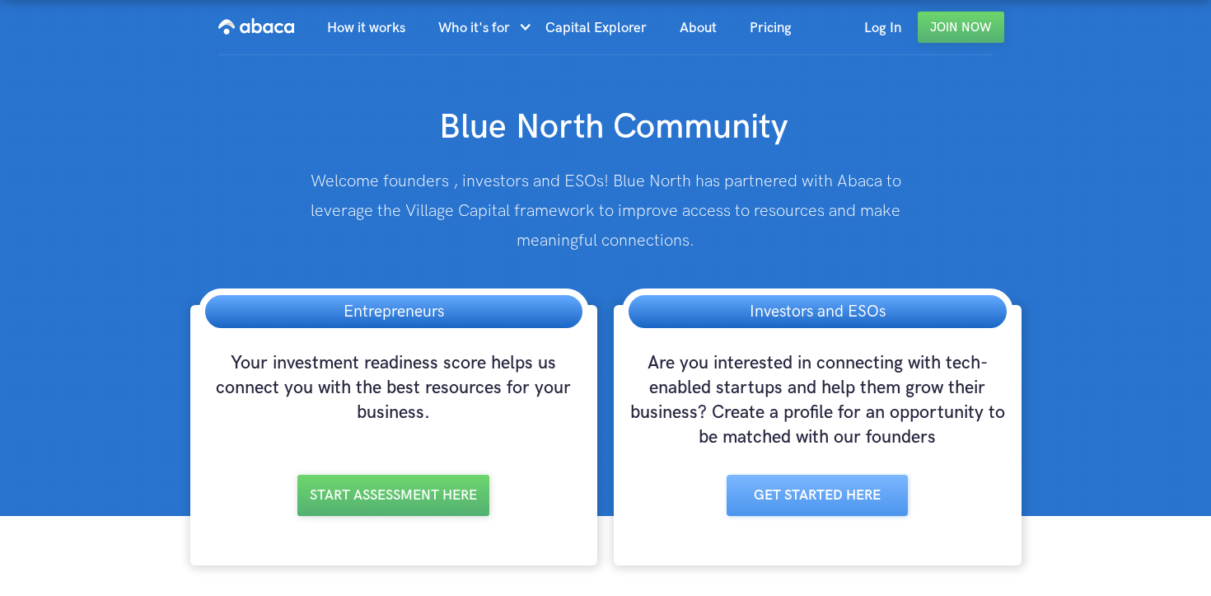 Image resolution: width=1211 pixels, height=596 pixels. What do you see at coordinates (817, 311) in the screenshot?
I see `h3: Investors and ESOs` at bounding box center [817, 311].